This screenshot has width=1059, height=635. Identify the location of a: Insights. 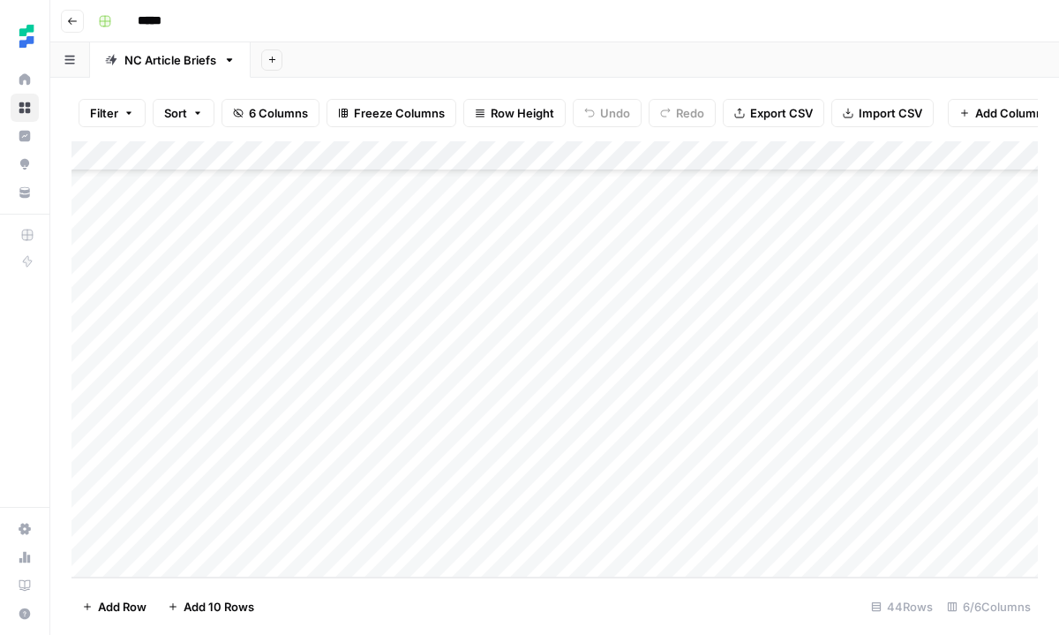
(25, 136).